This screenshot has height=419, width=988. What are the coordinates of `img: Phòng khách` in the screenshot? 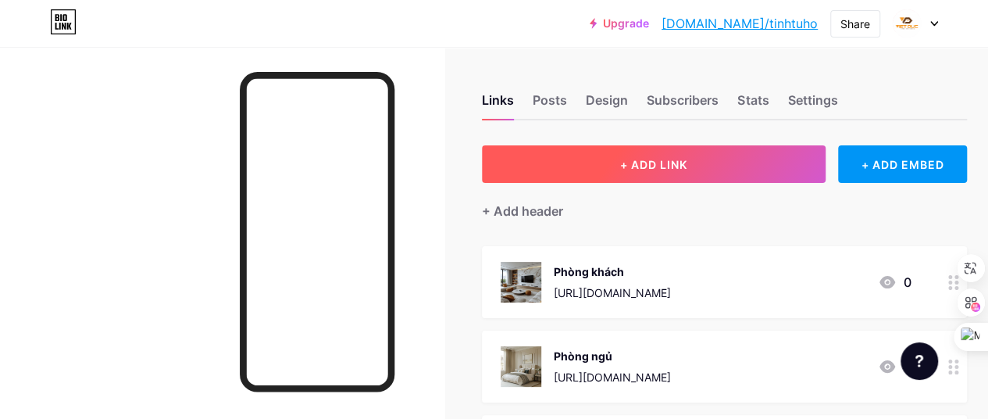 It's located at (521, 282).